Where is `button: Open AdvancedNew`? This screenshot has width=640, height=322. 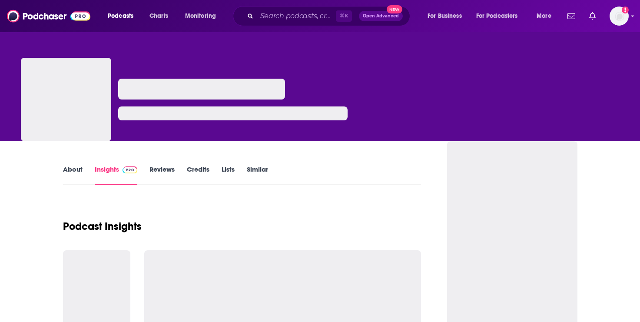
button: Open AdvancedNew is located at coordinates (380, 16).